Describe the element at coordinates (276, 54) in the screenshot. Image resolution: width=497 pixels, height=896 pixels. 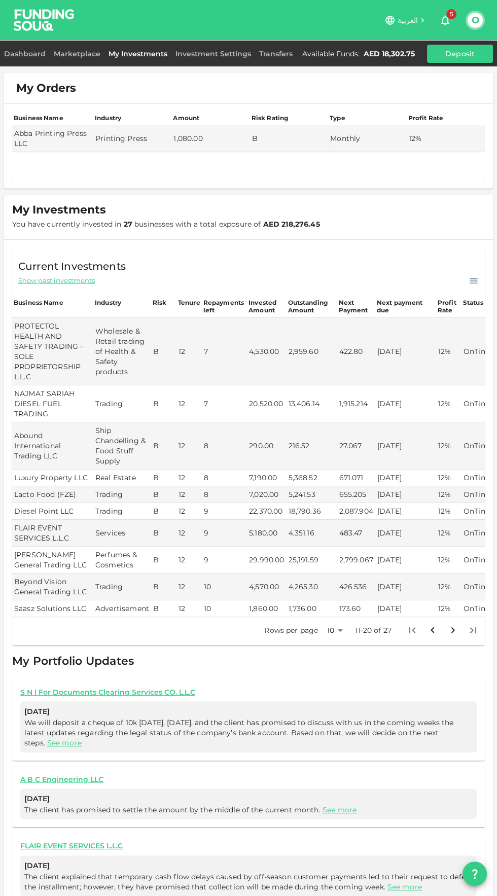
I see `a: Transfers` at that location.